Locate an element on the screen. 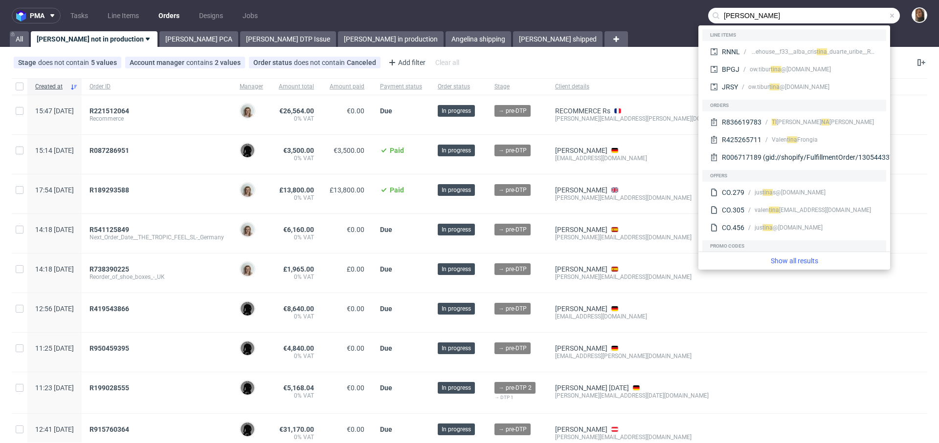  div: R425265711 is located at coordinates (741, 140).